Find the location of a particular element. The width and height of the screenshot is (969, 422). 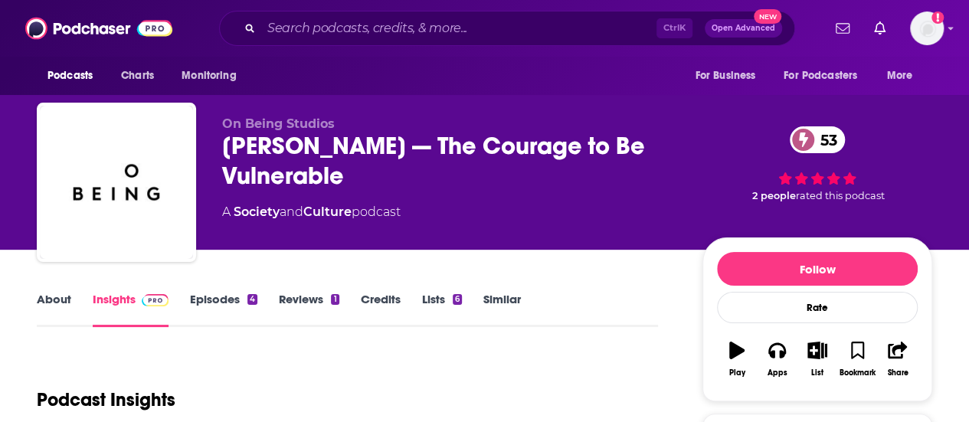

a: InsightsPodchaser Pro is located at coordinates (130, 310).